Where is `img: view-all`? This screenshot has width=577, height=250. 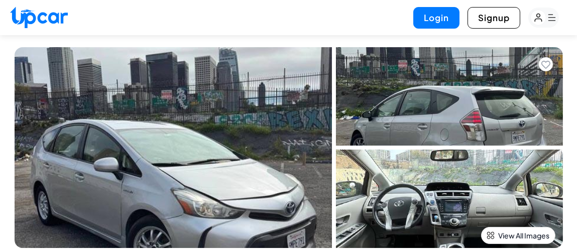 img: view-all is located at coordinates (490, 235).